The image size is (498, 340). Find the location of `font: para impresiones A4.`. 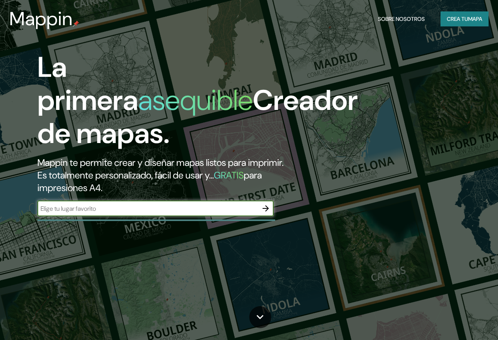

font: para impresiones A4. is located at coordinates (150, 181).